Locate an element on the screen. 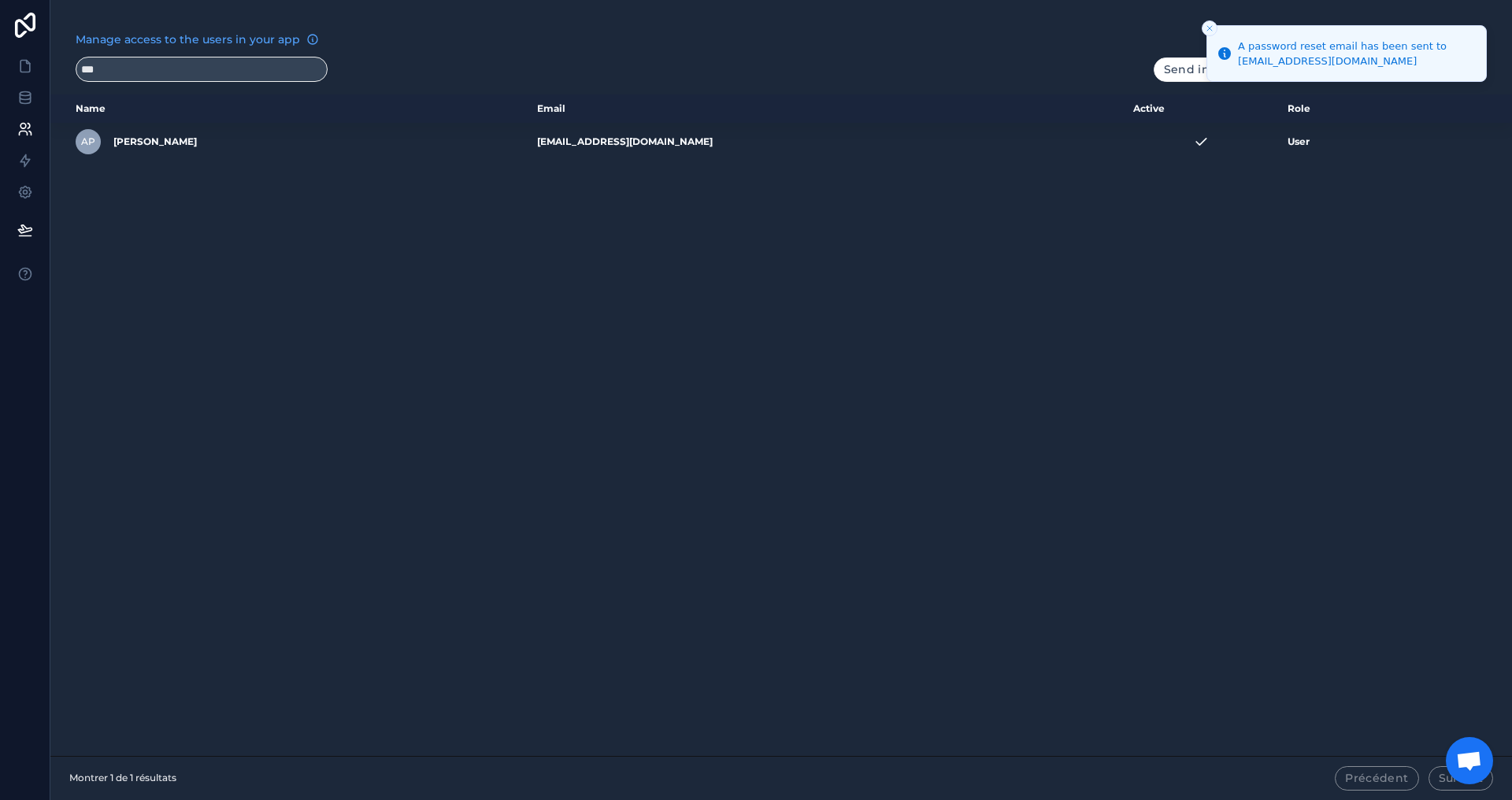 The height and width of the screenshot is (800, 1512). span: Montrer 1 de 1 résultats is located at coordinates (123, 778).